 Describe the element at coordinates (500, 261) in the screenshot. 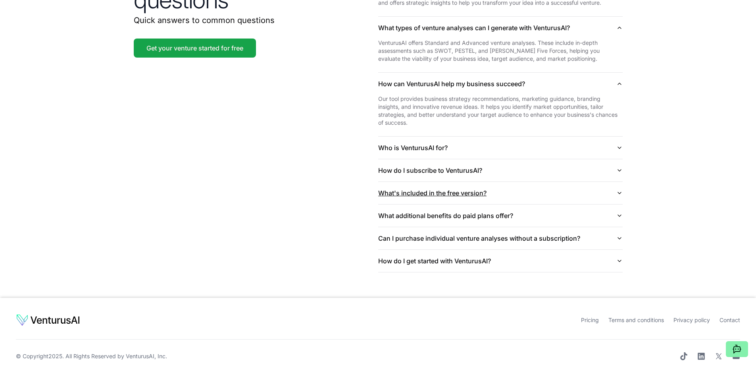

I see `button: How do I get started with VenturusAI?` at that location.